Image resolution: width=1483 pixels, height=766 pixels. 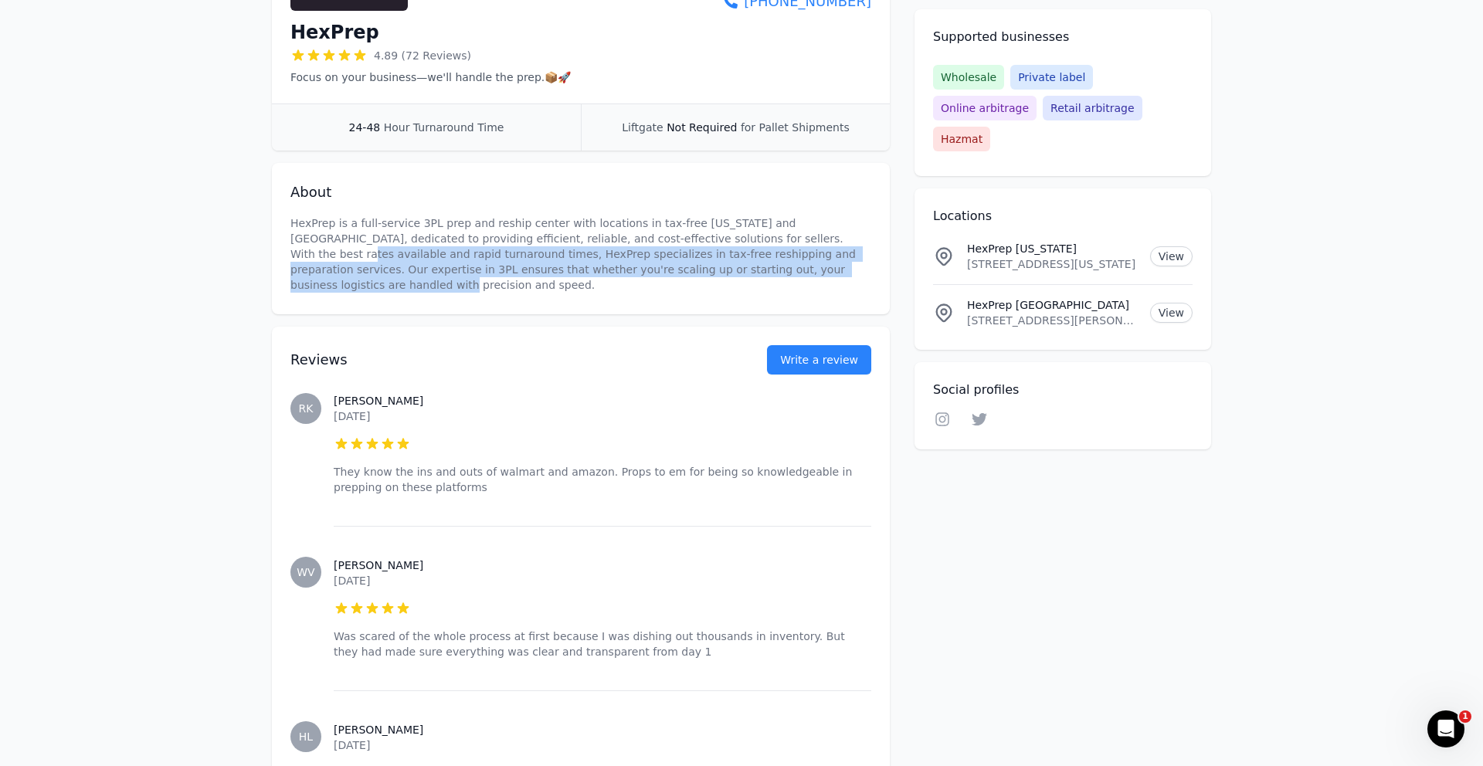 I want to click on span: for Pallet Shipments, so click(x=795, y=127).